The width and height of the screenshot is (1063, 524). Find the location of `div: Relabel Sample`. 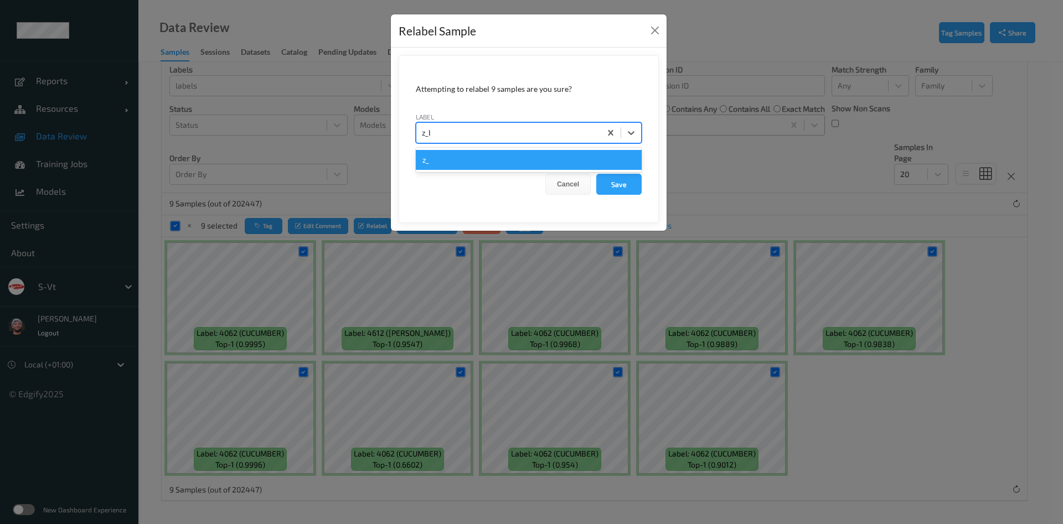

div: Relabel Sample is located at coordinates (437, 31).